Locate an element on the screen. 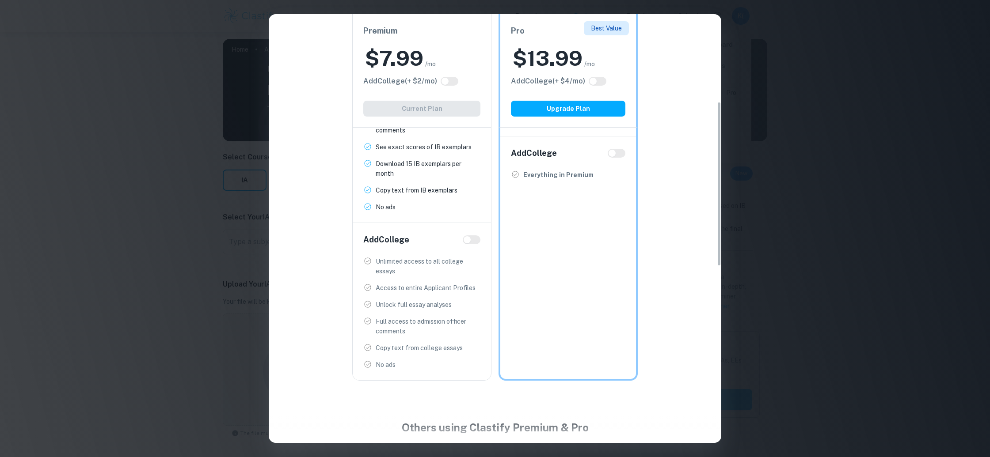 The image size is (990, 457). button: Upgrade Plan is located at coordinates (568, 109).